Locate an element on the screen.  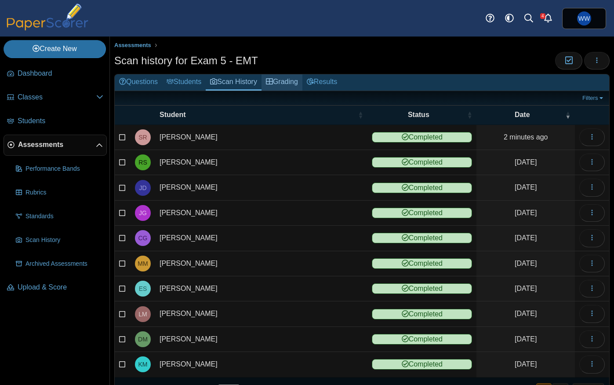
h1: Scan history for Exam 5 - EMT is located at coordinates (186, 61).